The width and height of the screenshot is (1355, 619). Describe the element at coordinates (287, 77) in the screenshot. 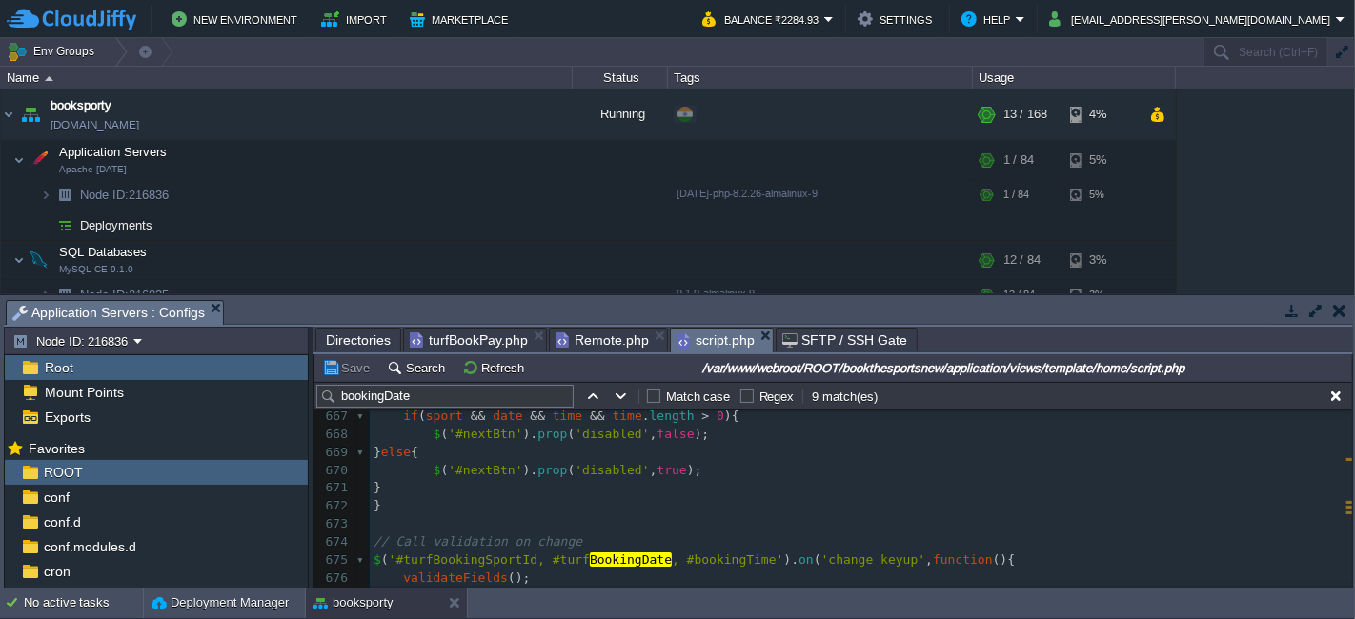

I see `div: Name` at that location.